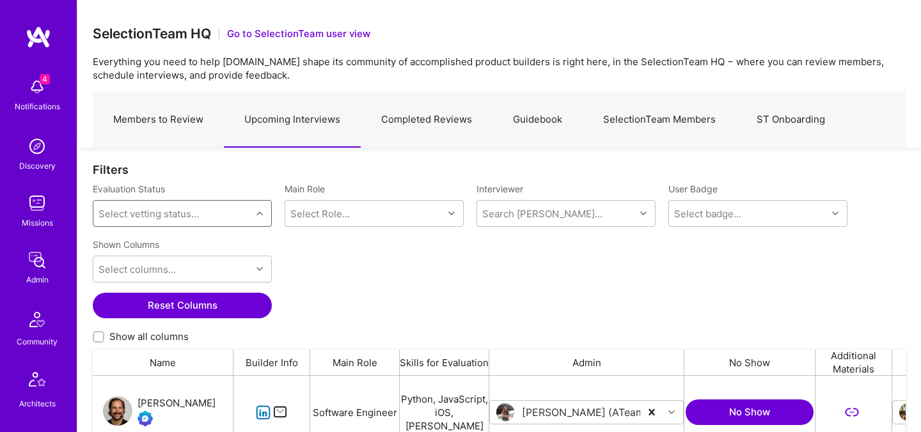 This screenshot has height=432, width=921. I want to click on img: bell, so click(37, 87).